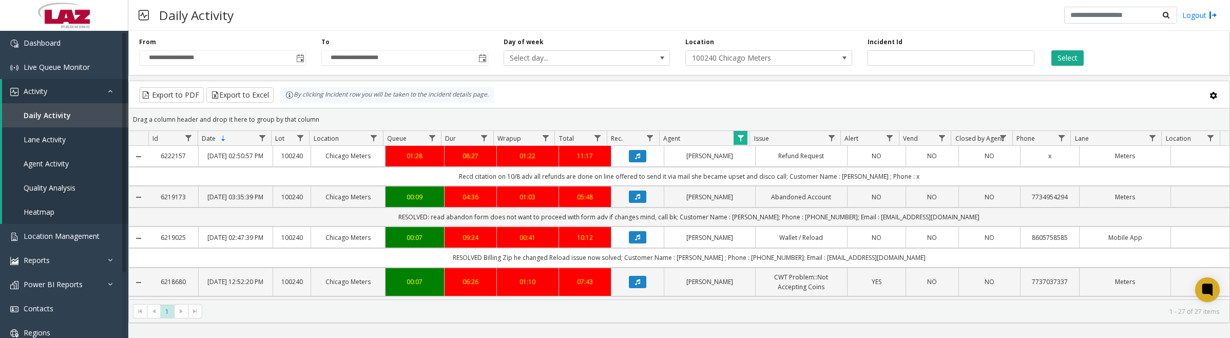 Image resolution: width=1230 pixels, height=338 pixels. What do you see at coordinates (528, 197) in the screenshot?
I see `div: 01:03` at bounding box center [528, 197].